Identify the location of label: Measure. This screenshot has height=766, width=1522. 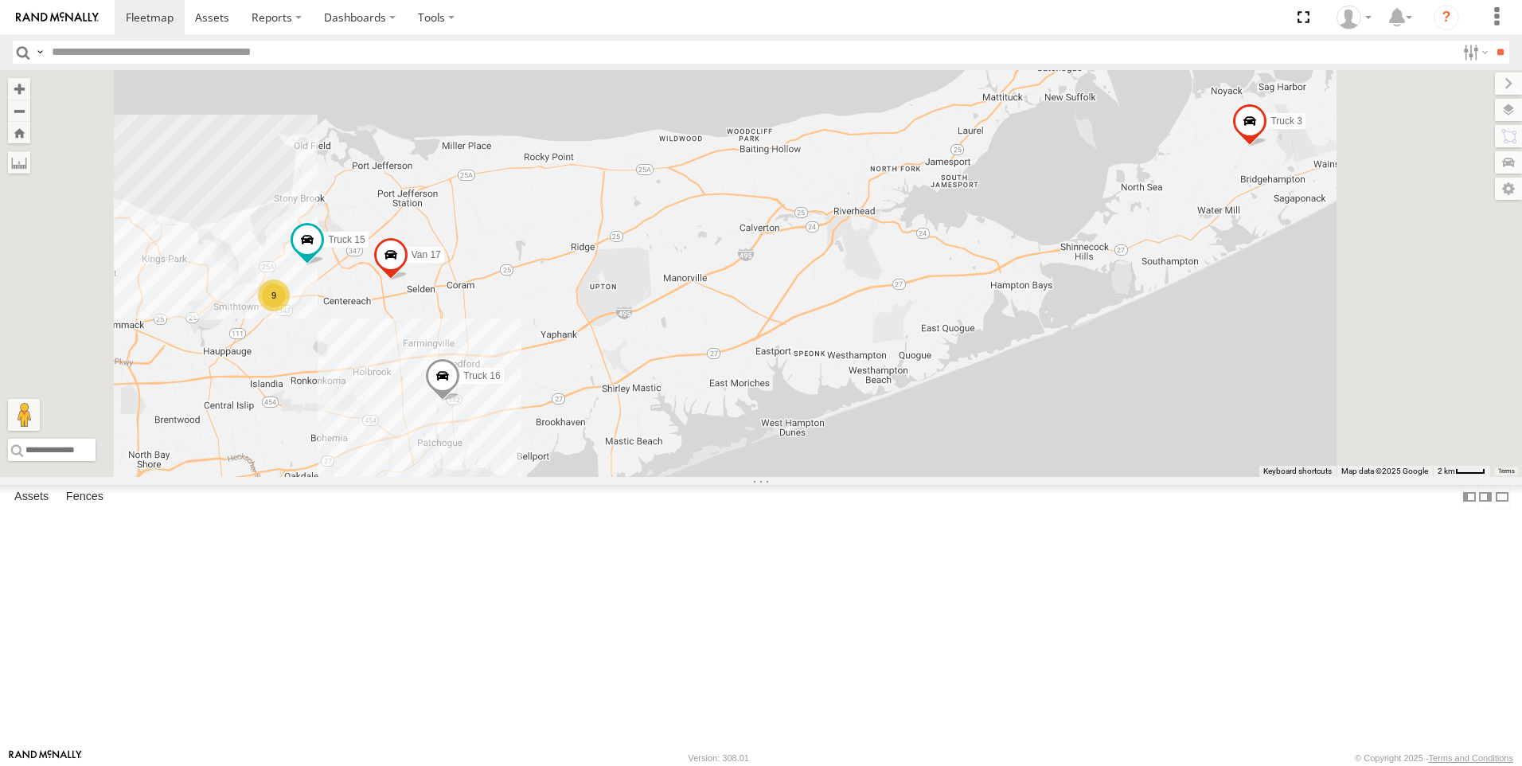
(19, 162).